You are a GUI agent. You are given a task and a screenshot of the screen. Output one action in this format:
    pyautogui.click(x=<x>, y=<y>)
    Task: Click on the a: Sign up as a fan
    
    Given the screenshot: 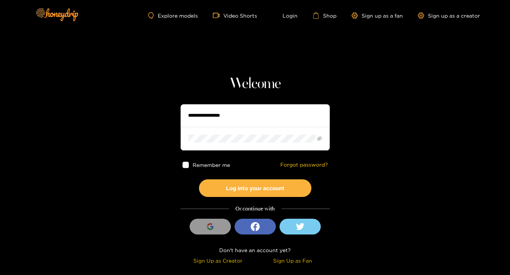 What is the action you would take?
    pyautogui.click(x=377, y=15)
    